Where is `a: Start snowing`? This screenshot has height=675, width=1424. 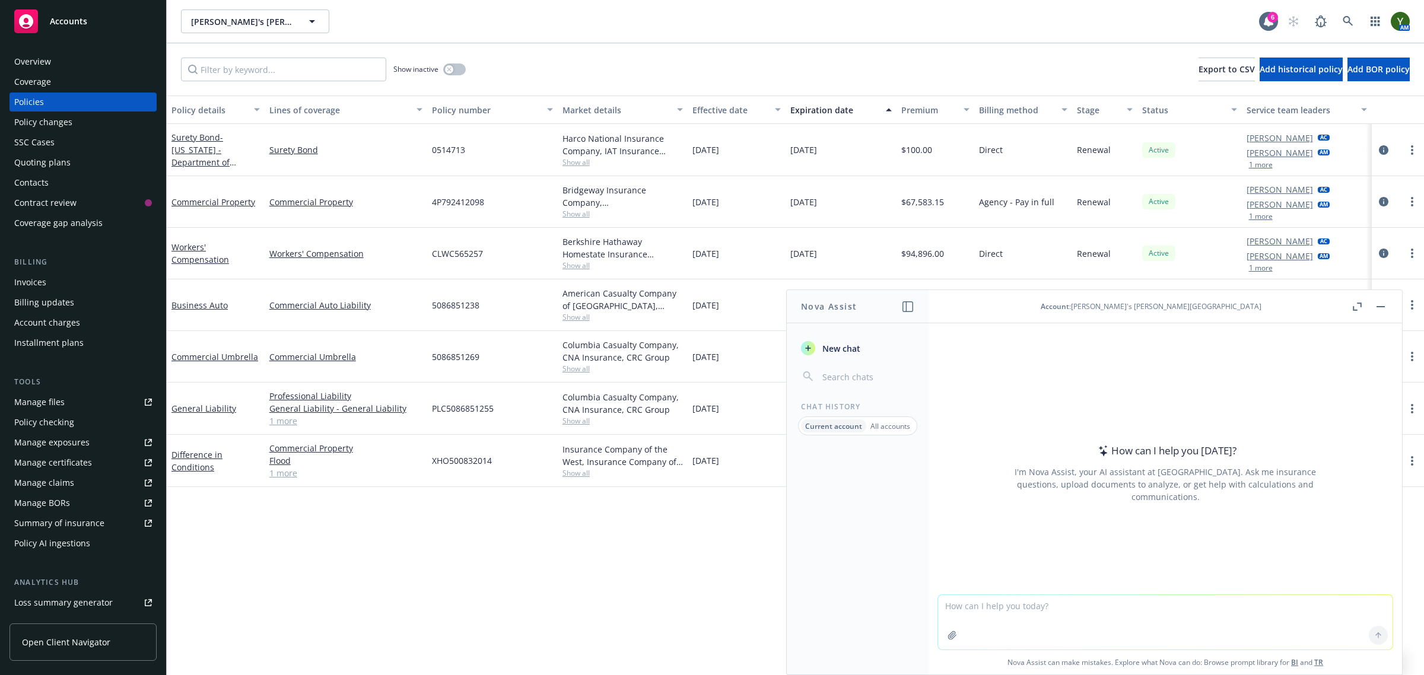
a: Start snowing is located at coordinates (1293, 21).